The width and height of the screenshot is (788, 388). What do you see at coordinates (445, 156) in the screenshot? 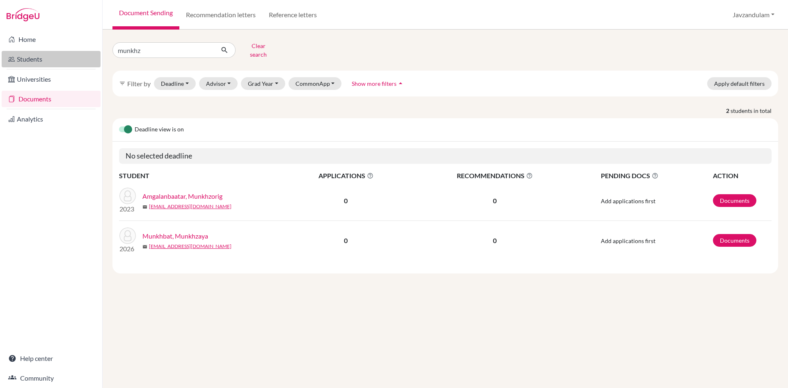
I see `h5: No selected deadline` at bounding box center [445, 156].